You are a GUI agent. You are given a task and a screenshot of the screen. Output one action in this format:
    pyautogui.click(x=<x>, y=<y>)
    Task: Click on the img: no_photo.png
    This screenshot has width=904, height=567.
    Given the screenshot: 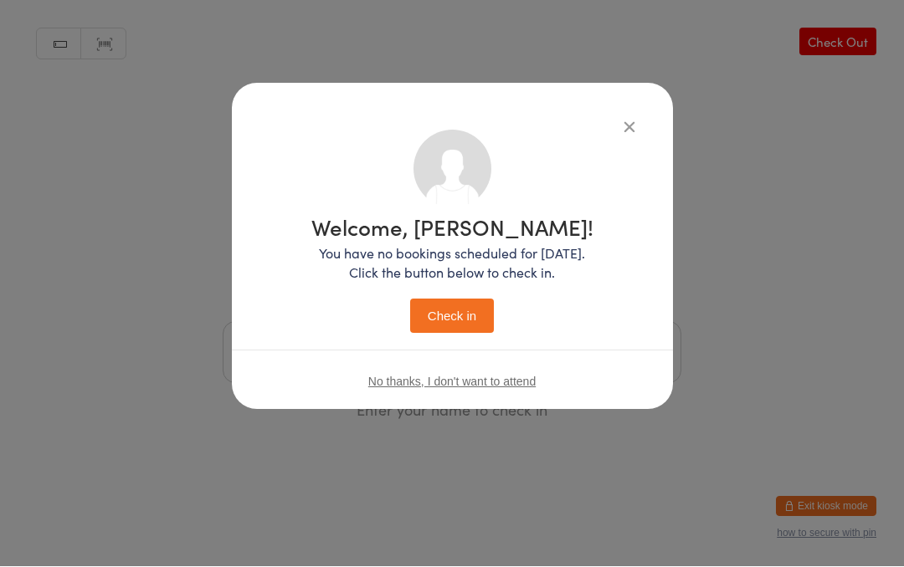 What is the action you would take?
    pyautogui.click(x=452, y=169)
    